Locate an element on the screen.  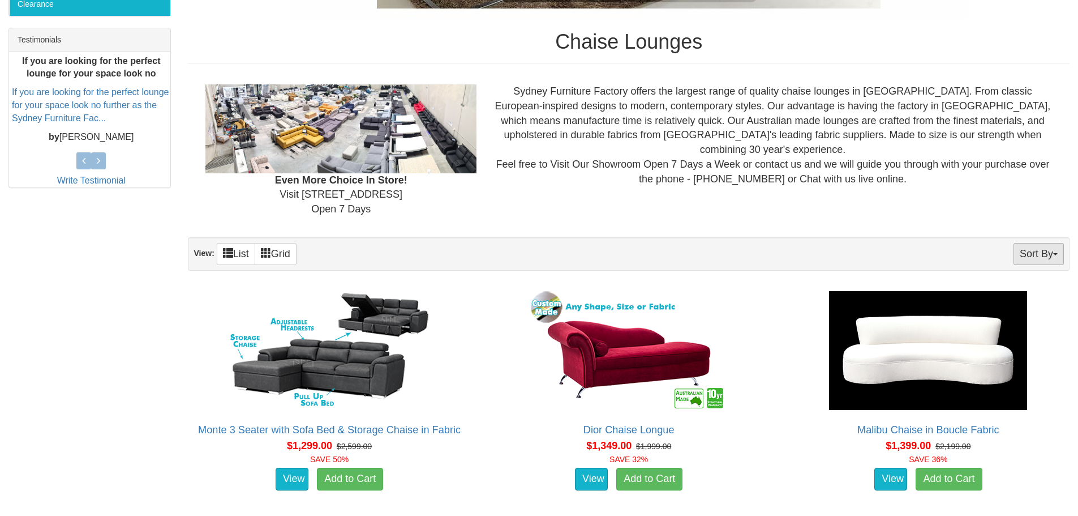
span: $1,299.00 is located at coordinates (310, 445).